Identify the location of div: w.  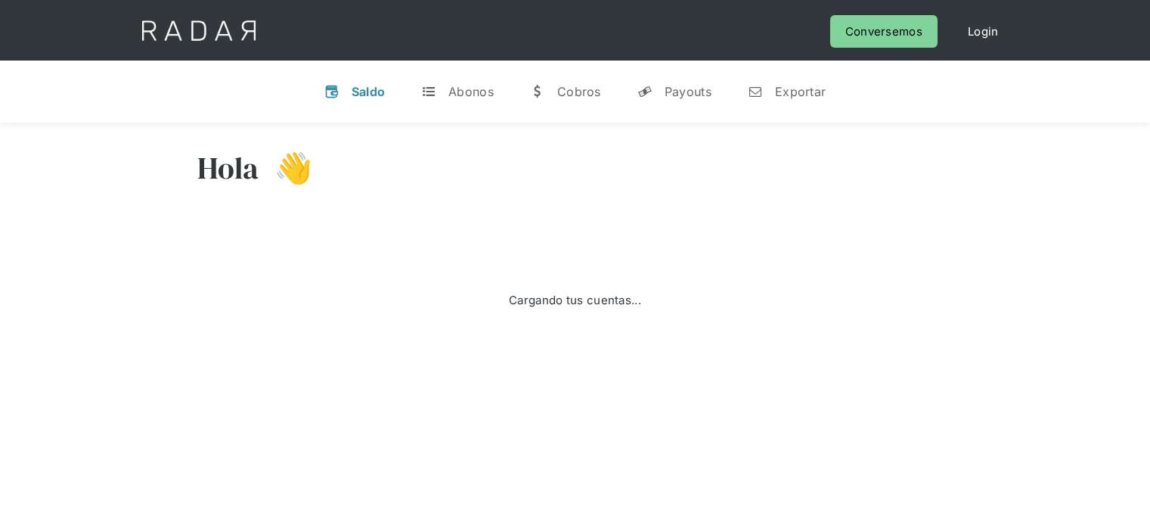
(538, 92).